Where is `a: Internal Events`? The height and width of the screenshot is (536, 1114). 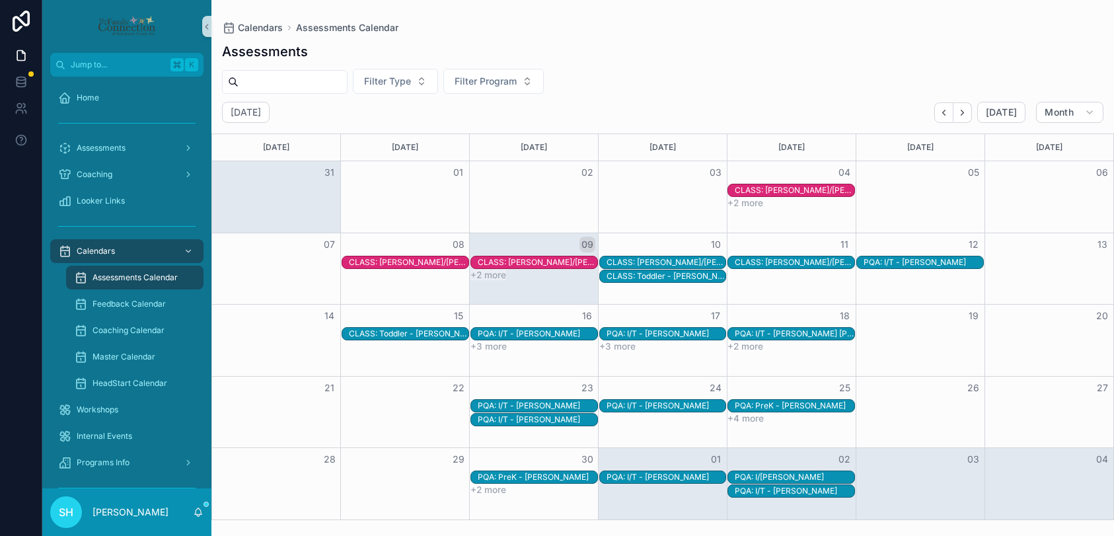 a: Internal Events is located at coordinates (127, 436).